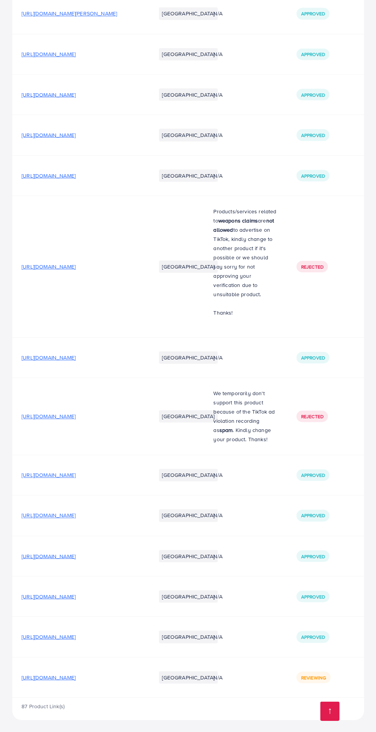 The image size is (376, 732). I want to click on strong: weapons claims, so click(237, 221).